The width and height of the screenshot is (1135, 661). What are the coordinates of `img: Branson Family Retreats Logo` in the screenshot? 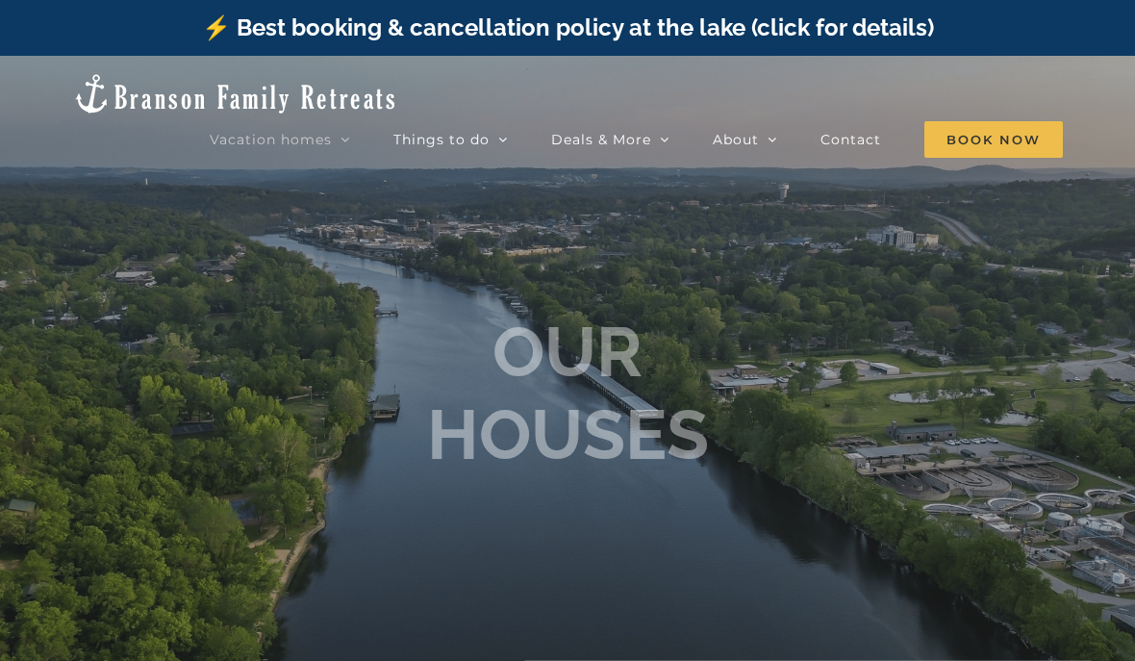 It's located at (235, 93).